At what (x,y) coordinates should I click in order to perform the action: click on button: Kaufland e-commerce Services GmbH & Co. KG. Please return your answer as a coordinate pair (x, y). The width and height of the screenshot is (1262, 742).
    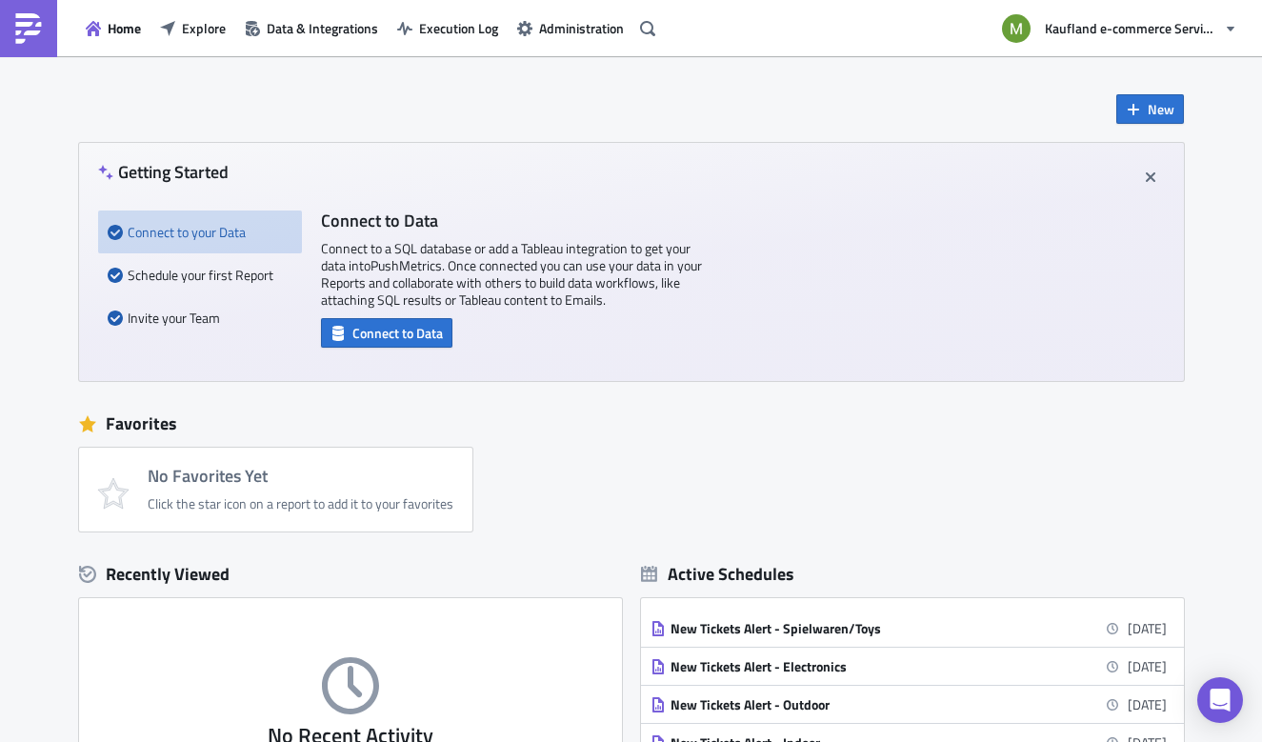
    Looking at the image, I should click on (1119, 29).